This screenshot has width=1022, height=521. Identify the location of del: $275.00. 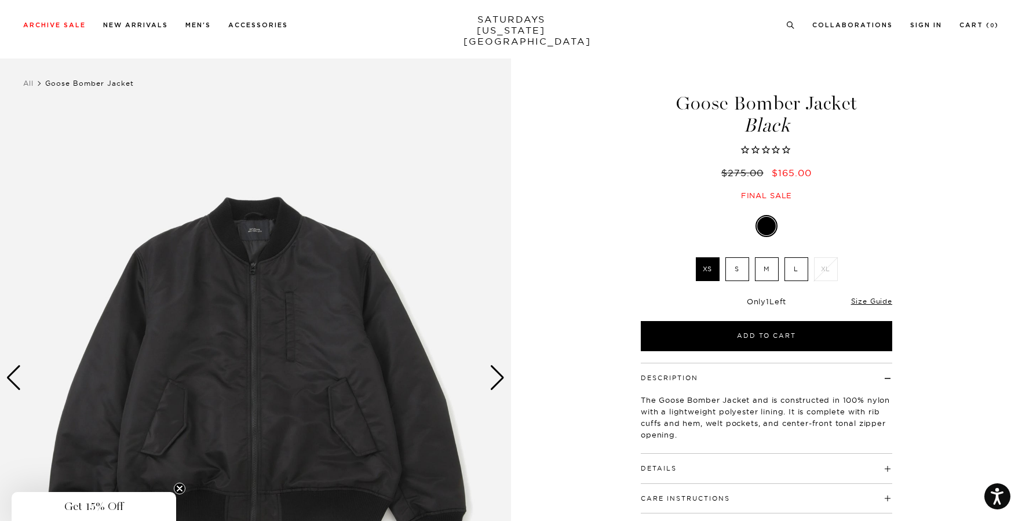
(744, 173).